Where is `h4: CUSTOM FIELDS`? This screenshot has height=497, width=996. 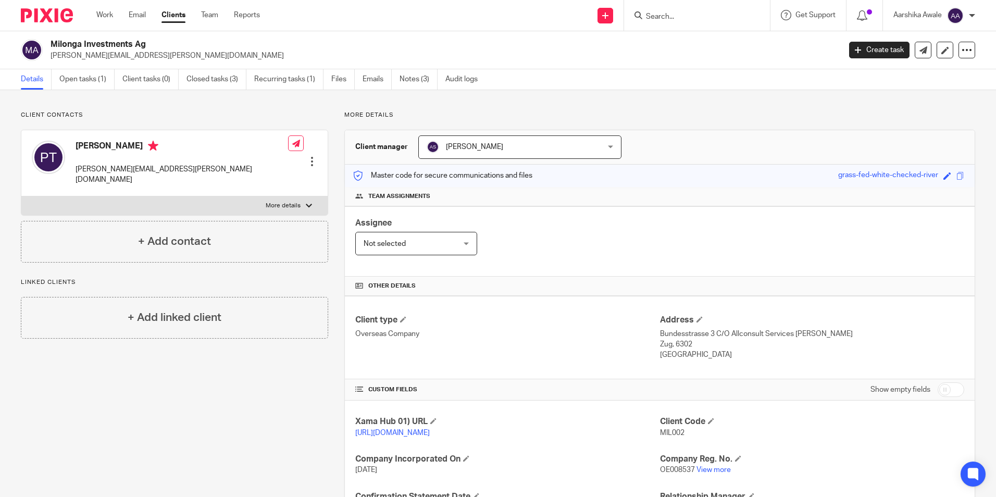
h4: CUSTOM FIELDS is located at coordinates (507, 390).